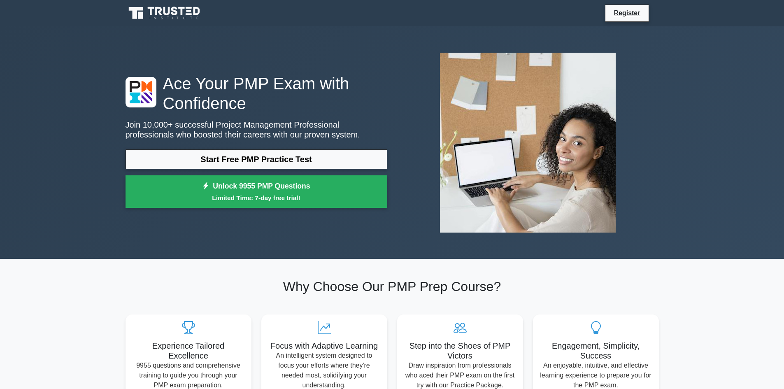 The image size is (784, 389). Describe the element at coordinates (256, 198) in the screenshot. I see `small: Limited Time: 7-day free trial!` at that location.